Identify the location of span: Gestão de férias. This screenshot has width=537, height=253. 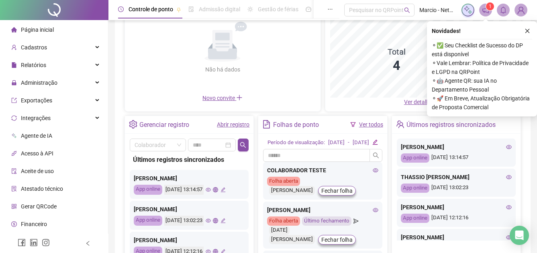
(278, 9).